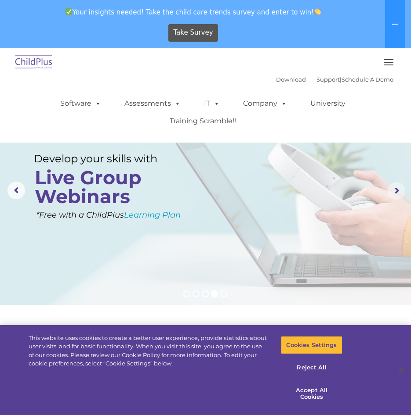 The width and height of the screenshot is (411, 415). Describe the element at coordinates (311, 346) in the screenshot. I see `button: Cookies Settings` at that location.